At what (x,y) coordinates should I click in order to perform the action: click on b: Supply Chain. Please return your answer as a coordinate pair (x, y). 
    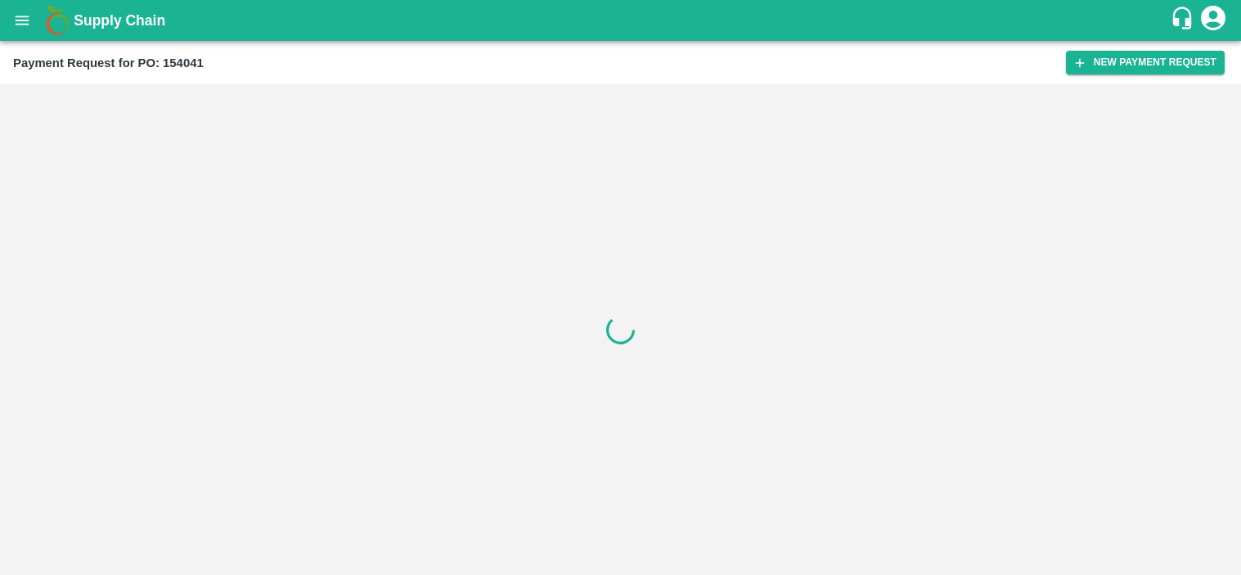
    Looking at the image, I should click on (119, 20).